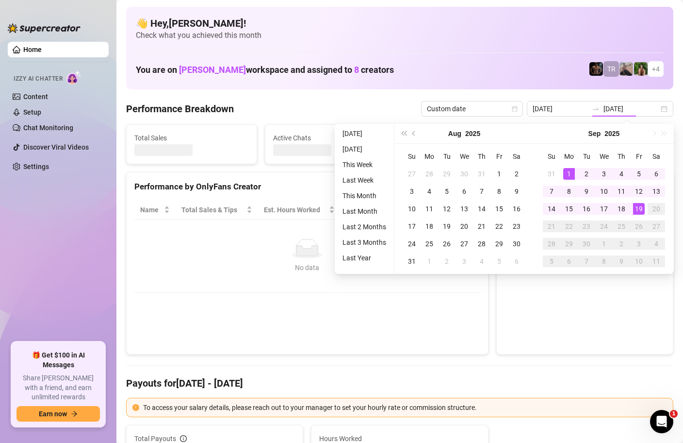 The image size is (683, 443). Describe the element at coordinates (33, 49) in the screenshot. I see `a: Home` at that location.